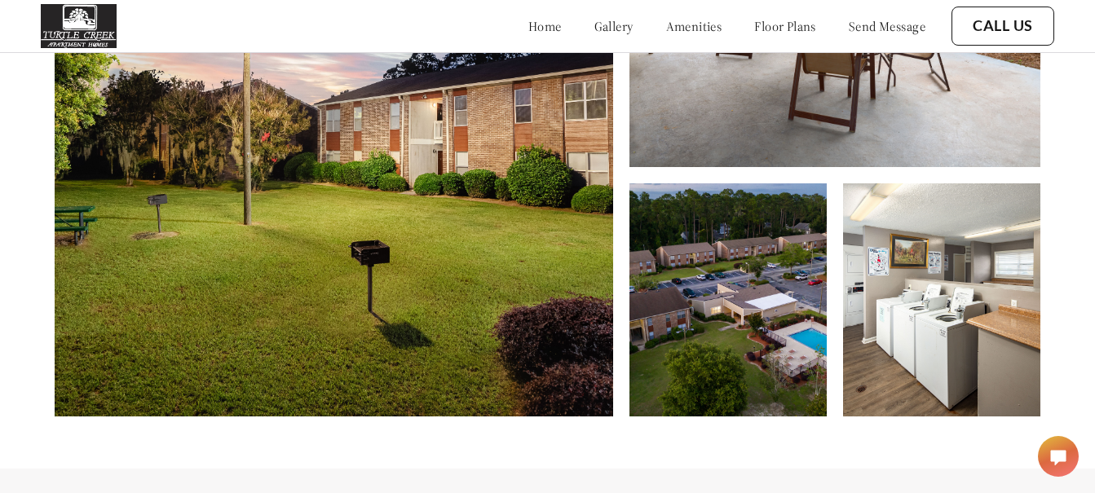  What do you see at coordinates (78, 26) in the screenshot?
I see `img: Company logo` at bounding box center [78, 26].